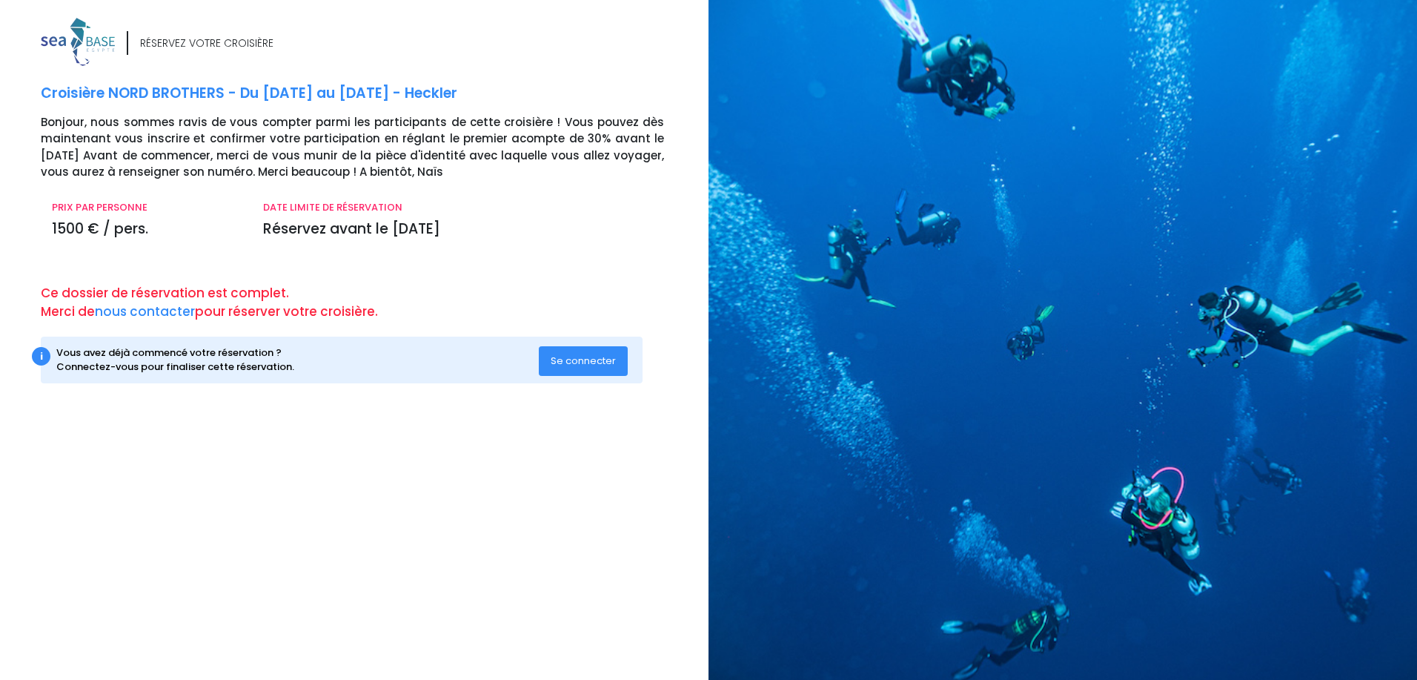  What do you see at coordinates (297, 360) in the screenshot?
I see `div: Vous avez déjà commencé votre réservation ? Connectez-vous pour finaliser cette réservation.` at bounding box center [297, 360].